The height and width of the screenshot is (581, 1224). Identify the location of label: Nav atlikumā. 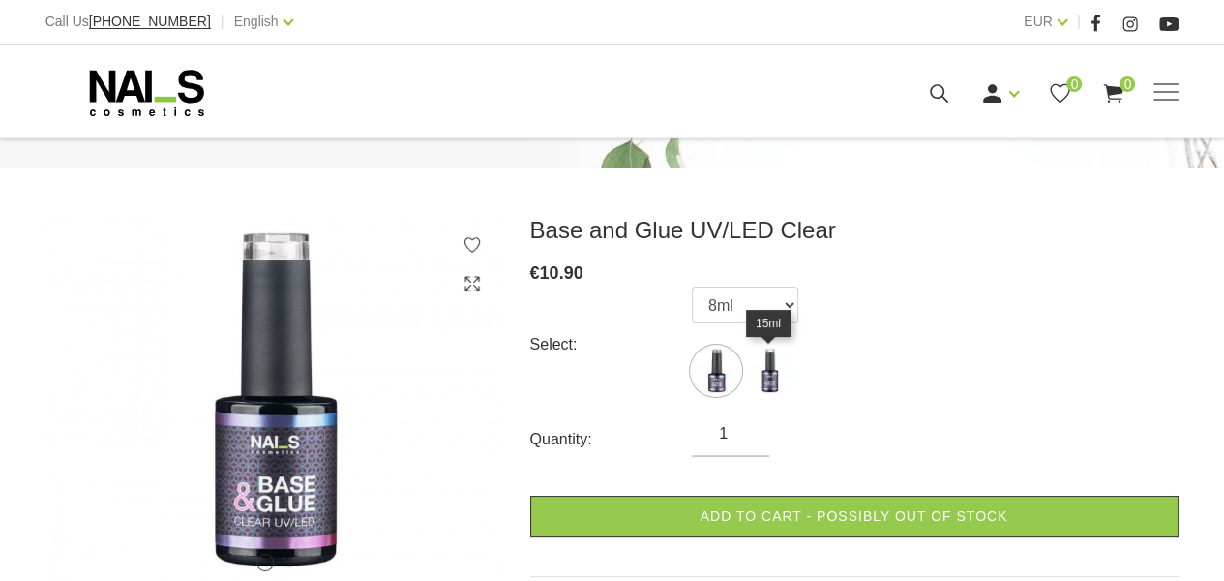
(716, 371).